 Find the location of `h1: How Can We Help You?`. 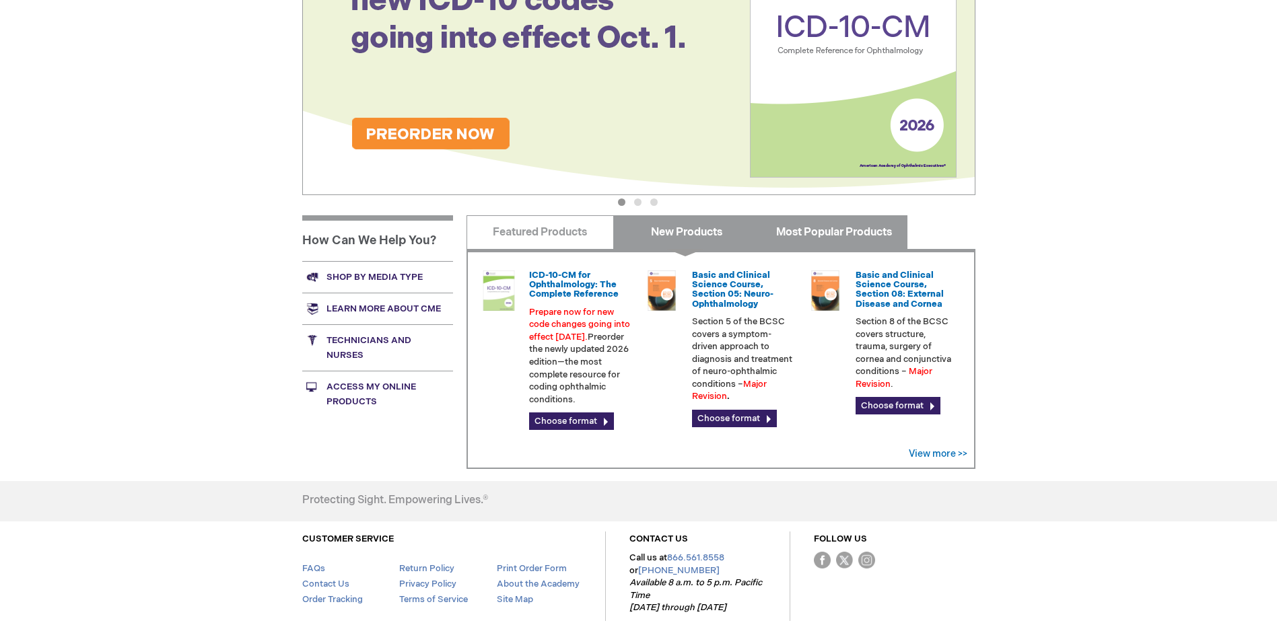

h1: How Can We Help You? is located at coordinates (378, 238).